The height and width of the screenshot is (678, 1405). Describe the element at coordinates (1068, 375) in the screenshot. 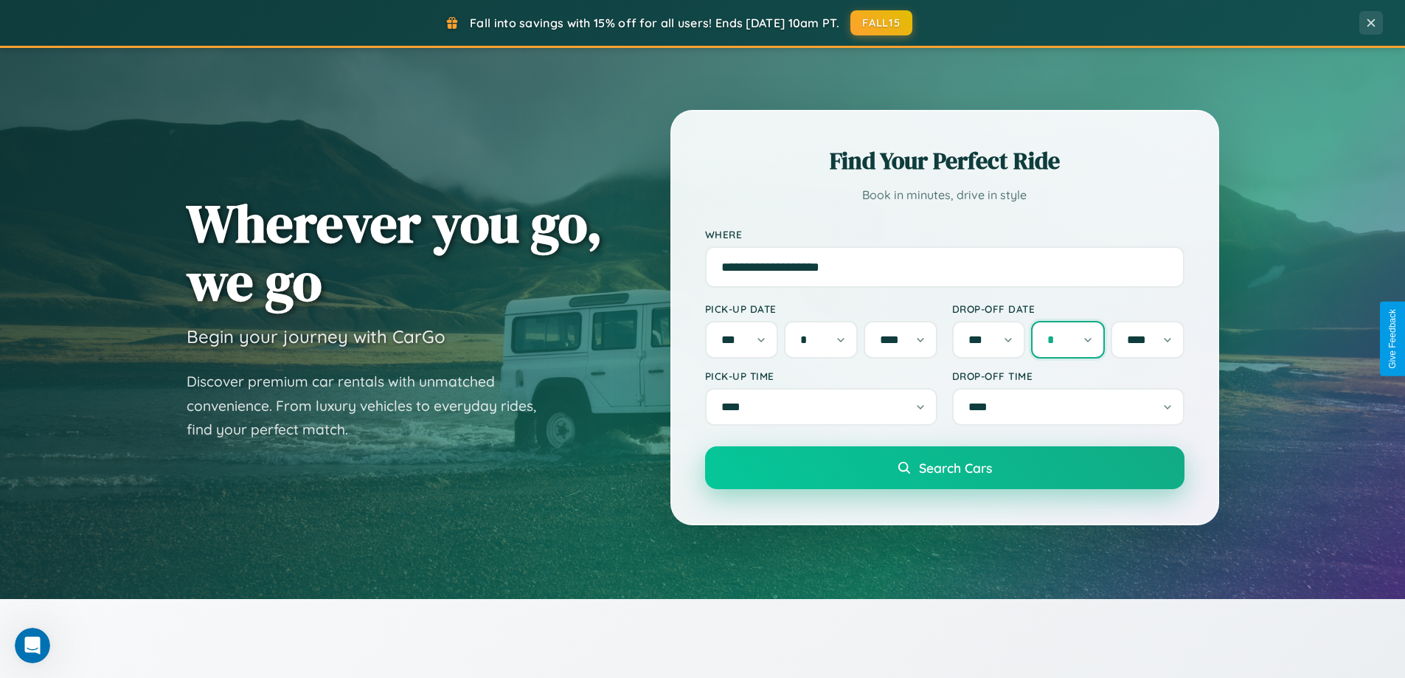

I see `label: Drop-off Time` at that location.